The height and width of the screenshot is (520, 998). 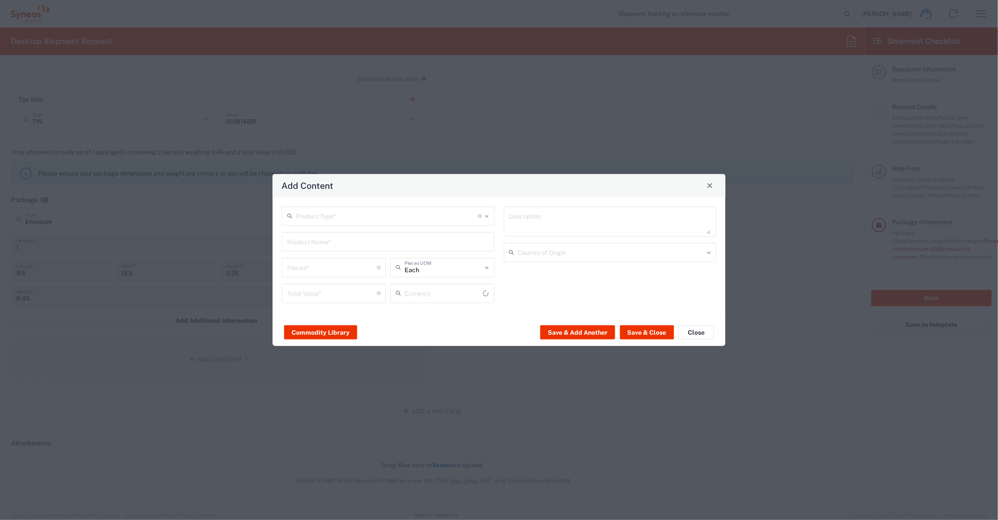 What do you see at coordinates (577, 332) in the screenshot?
I see `button: Save & Add Another` at bounding box center [577, 332].